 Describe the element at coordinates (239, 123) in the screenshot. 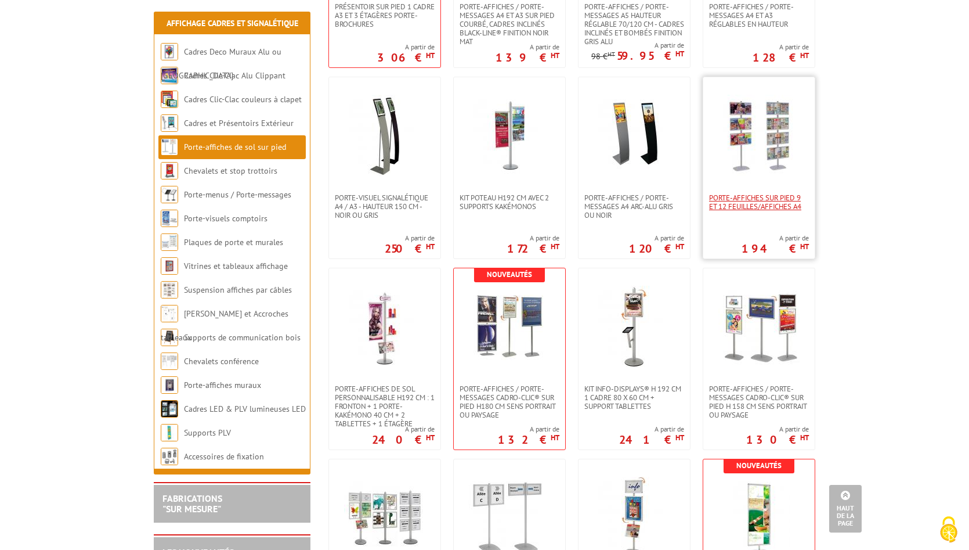

I see `a: Cadres et Présentoirs Extérieur` at that location.